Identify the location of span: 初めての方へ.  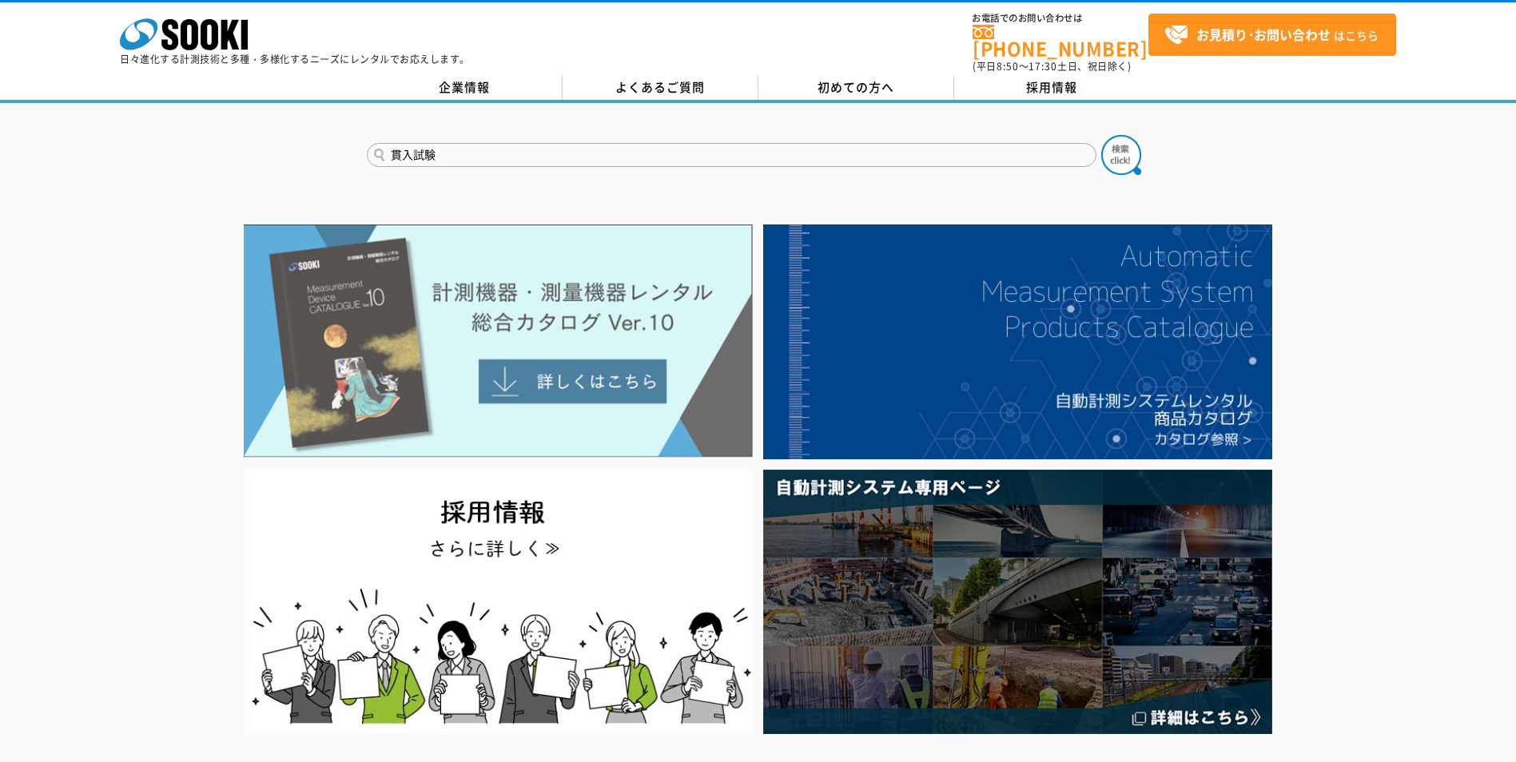
(856, 87).